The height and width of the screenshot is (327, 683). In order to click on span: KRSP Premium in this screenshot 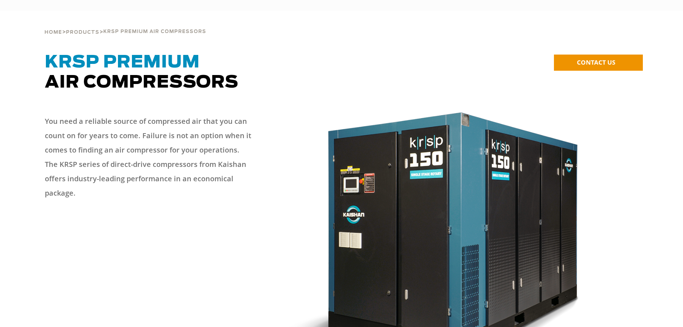, I will do `click(122, 62)`.